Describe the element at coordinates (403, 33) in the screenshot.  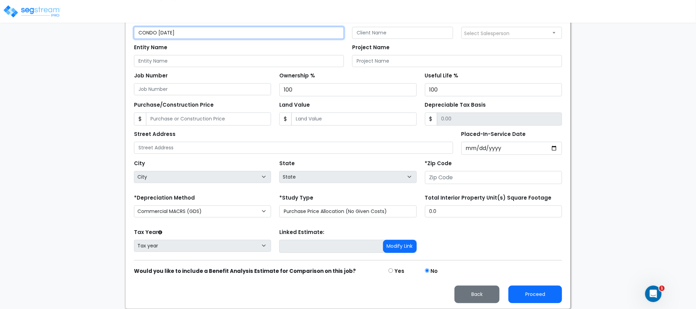
I see `input: Client Name` at that location.